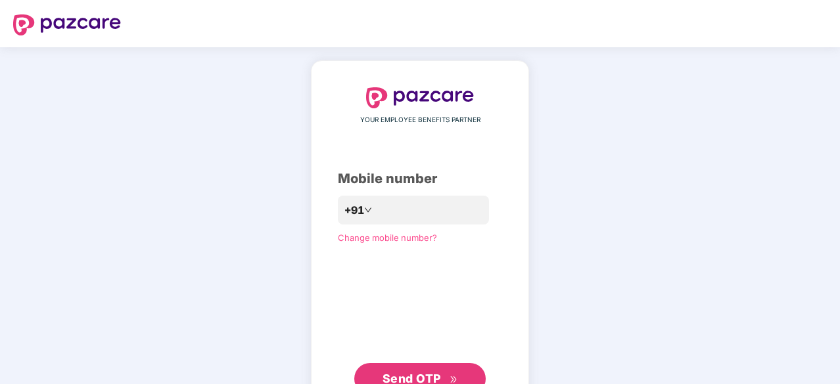 Image resolution: width=840 pixels, height=384 pixels. Describe the element at coordinates (420, 120) in the screenshot. I see `span: YOUR EMPLOYEE BENEFITS PARTNER` at that location.